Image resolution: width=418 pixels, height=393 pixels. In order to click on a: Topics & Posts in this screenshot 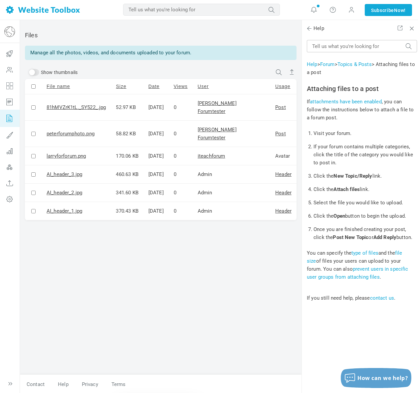, I will do `click(355, 64)`.